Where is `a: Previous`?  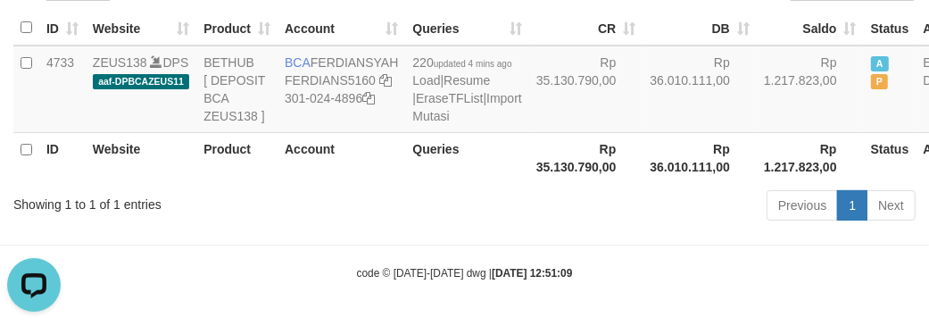
a: Previous is located at coordinates (802, 205).